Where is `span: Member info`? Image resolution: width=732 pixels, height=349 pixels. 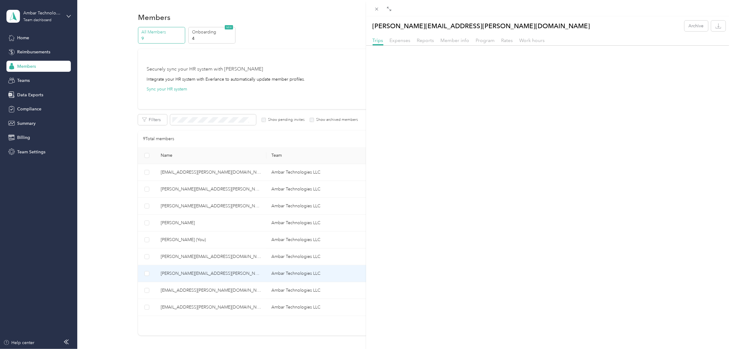 span: Member info is located at coordinates (455, 40).